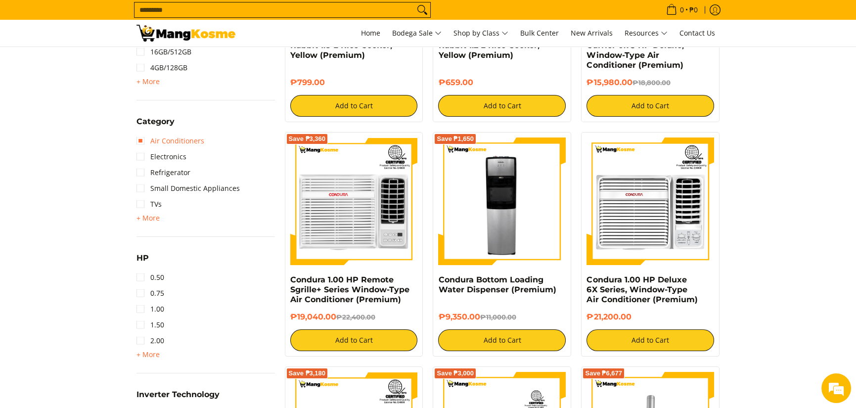  I want to click on span: Bulk Center, so click(540, 33).